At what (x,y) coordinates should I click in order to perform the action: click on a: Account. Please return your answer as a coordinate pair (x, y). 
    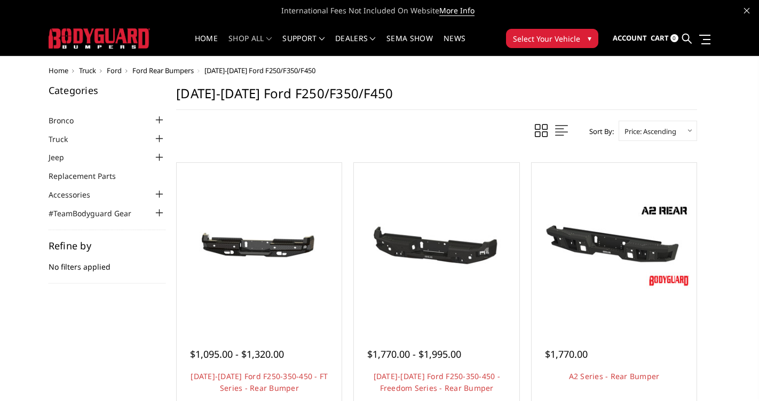
    Looking at the image, I should click on (630, 38).